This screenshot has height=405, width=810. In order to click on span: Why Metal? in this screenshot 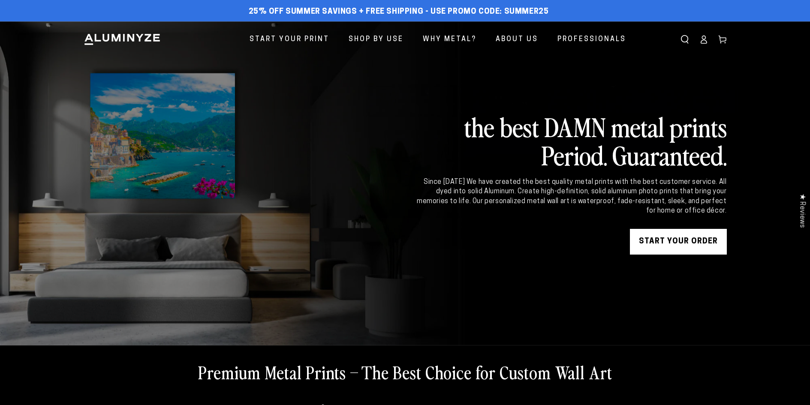, I will do `click(450, 39)`.